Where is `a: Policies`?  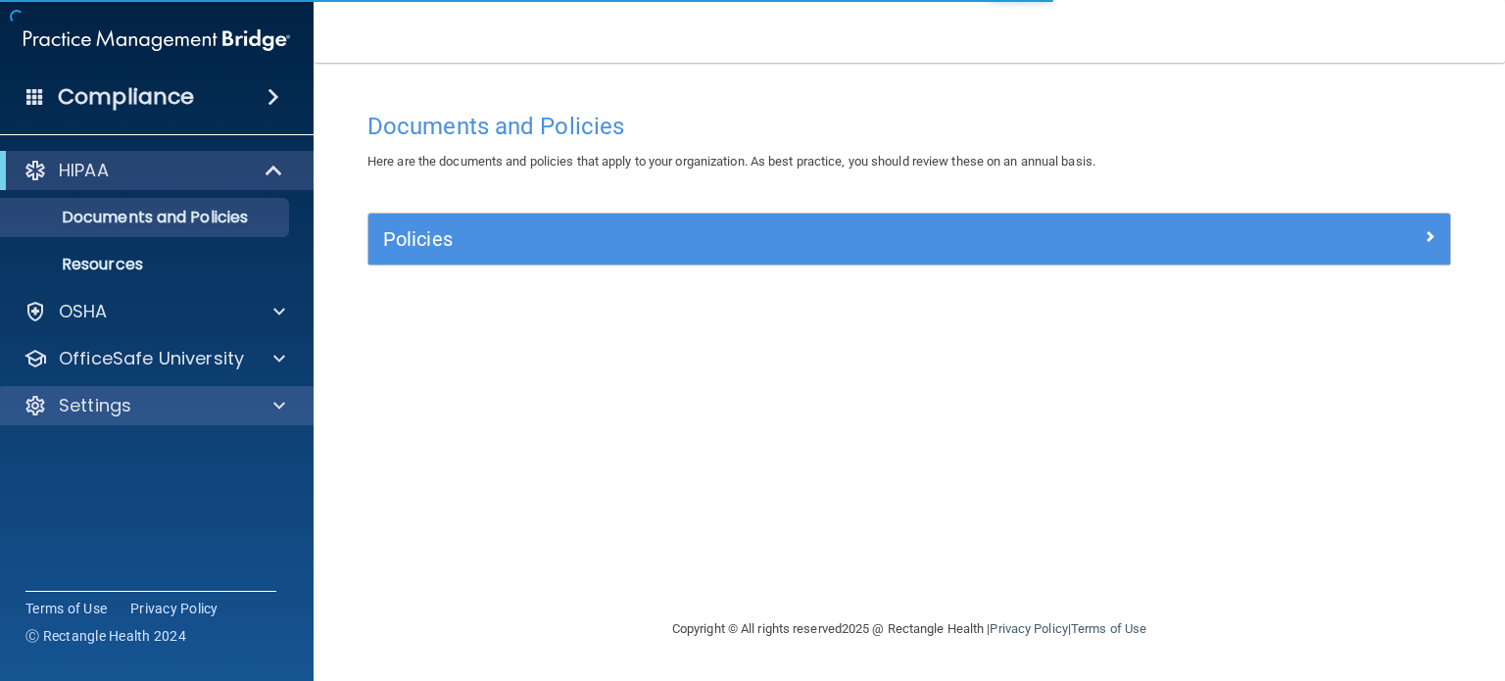
a: Policies is located at coordinates (909, 239).